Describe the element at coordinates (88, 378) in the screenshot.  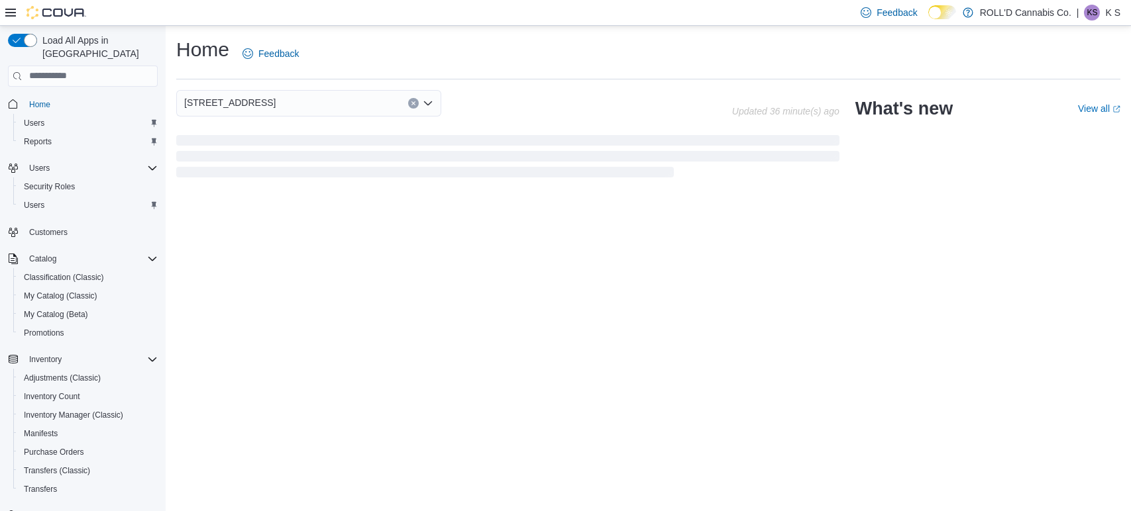
I see `button: Adjustments (Classic)` at that location.